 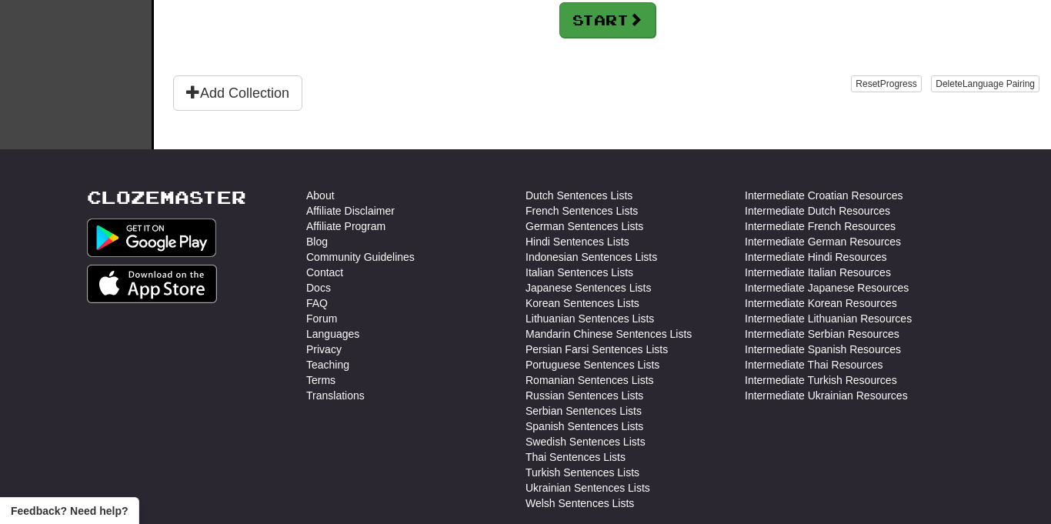 What do you see at coordinates (579, 272) in the screenshot?
I see `a: Italian Sentences Lists` at bounding box center [579, 272].